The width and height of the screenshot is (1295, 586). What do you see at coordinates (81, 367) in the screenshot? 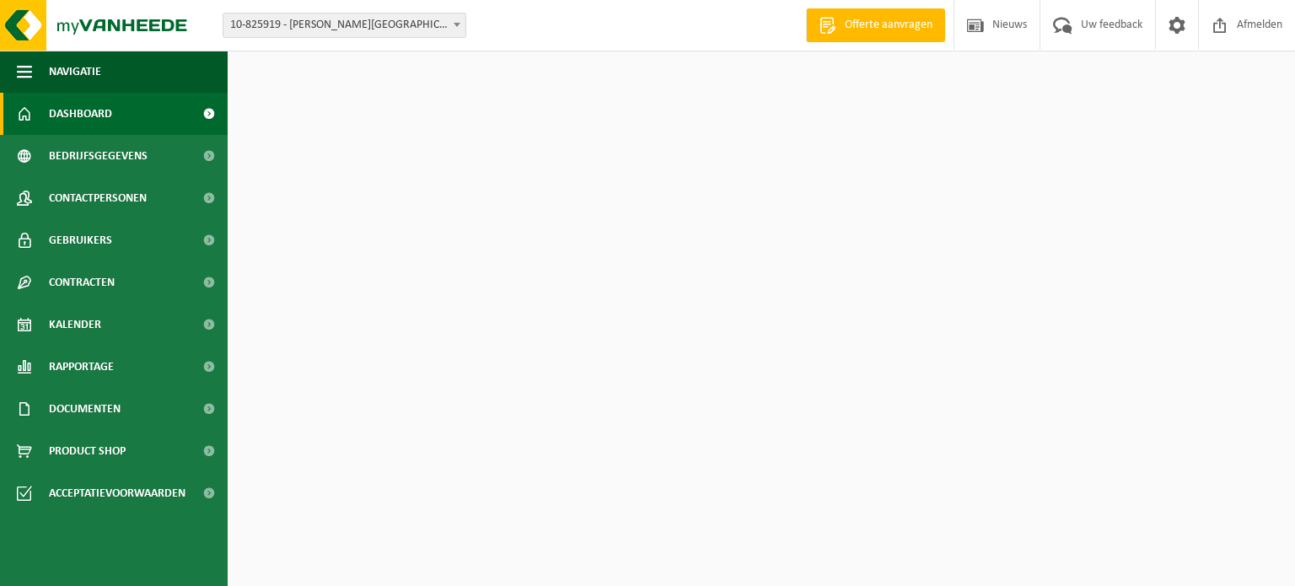
I see `span: Rapportage` at bounding box center [81, 367].